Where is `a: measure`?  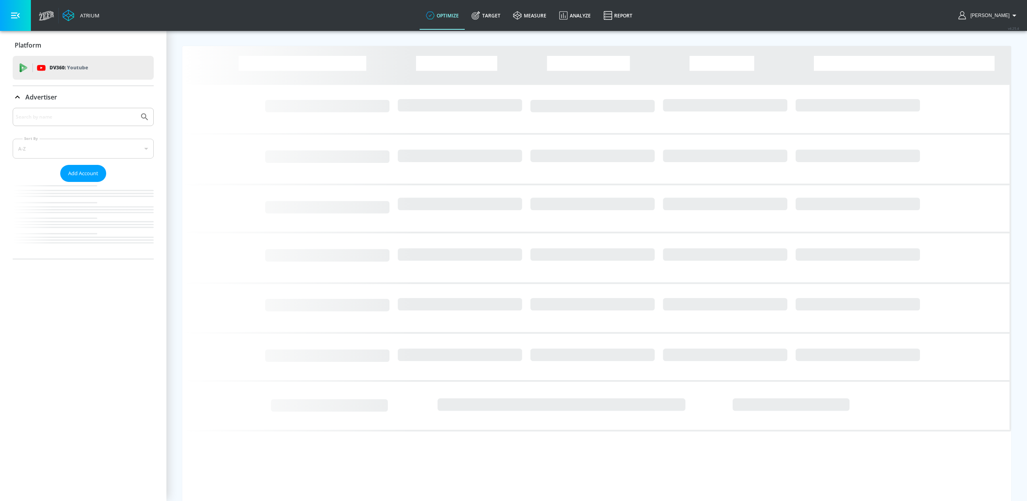
a: measure is located at coordinates (530, 15).